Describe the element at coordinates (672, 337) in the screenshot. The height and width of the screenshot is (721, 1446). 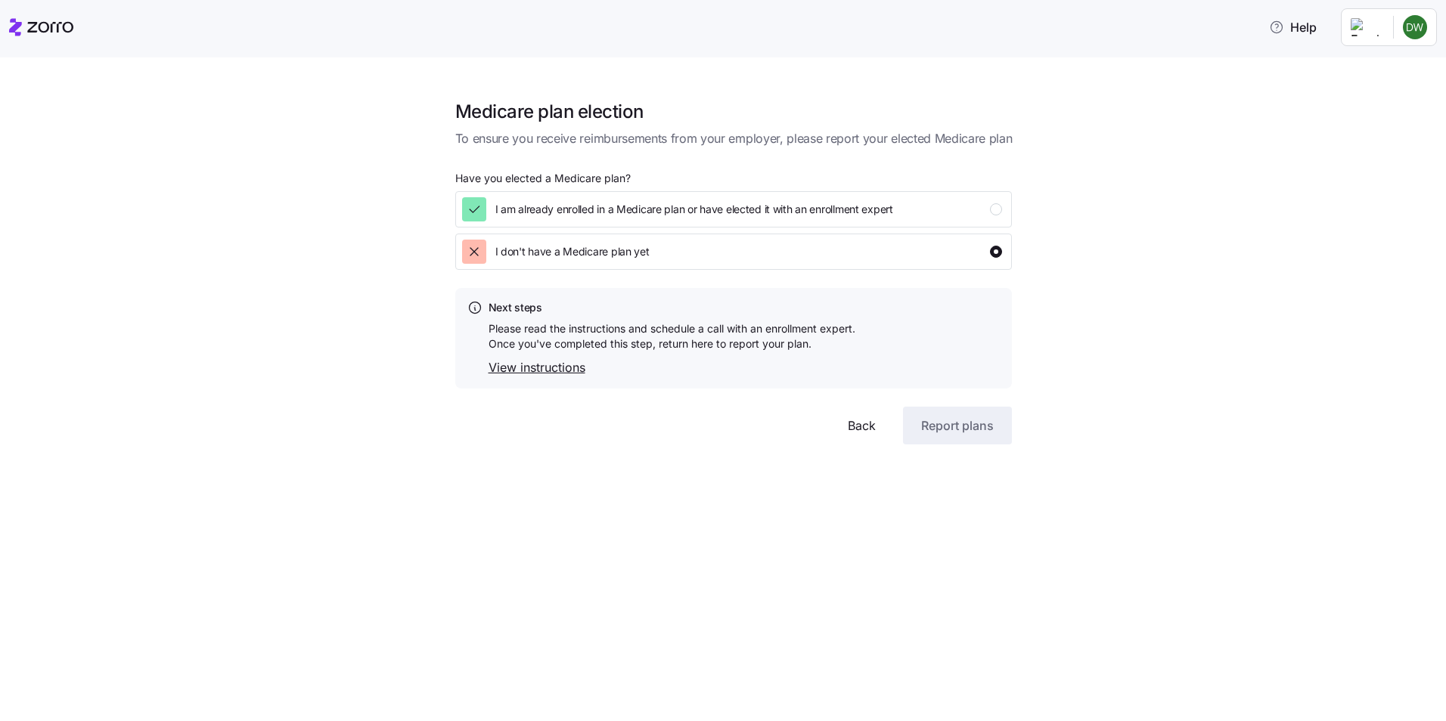
I see `span: Please read the instructions and schedule a call with an enrollment expert. Once you've completed...` at that location.